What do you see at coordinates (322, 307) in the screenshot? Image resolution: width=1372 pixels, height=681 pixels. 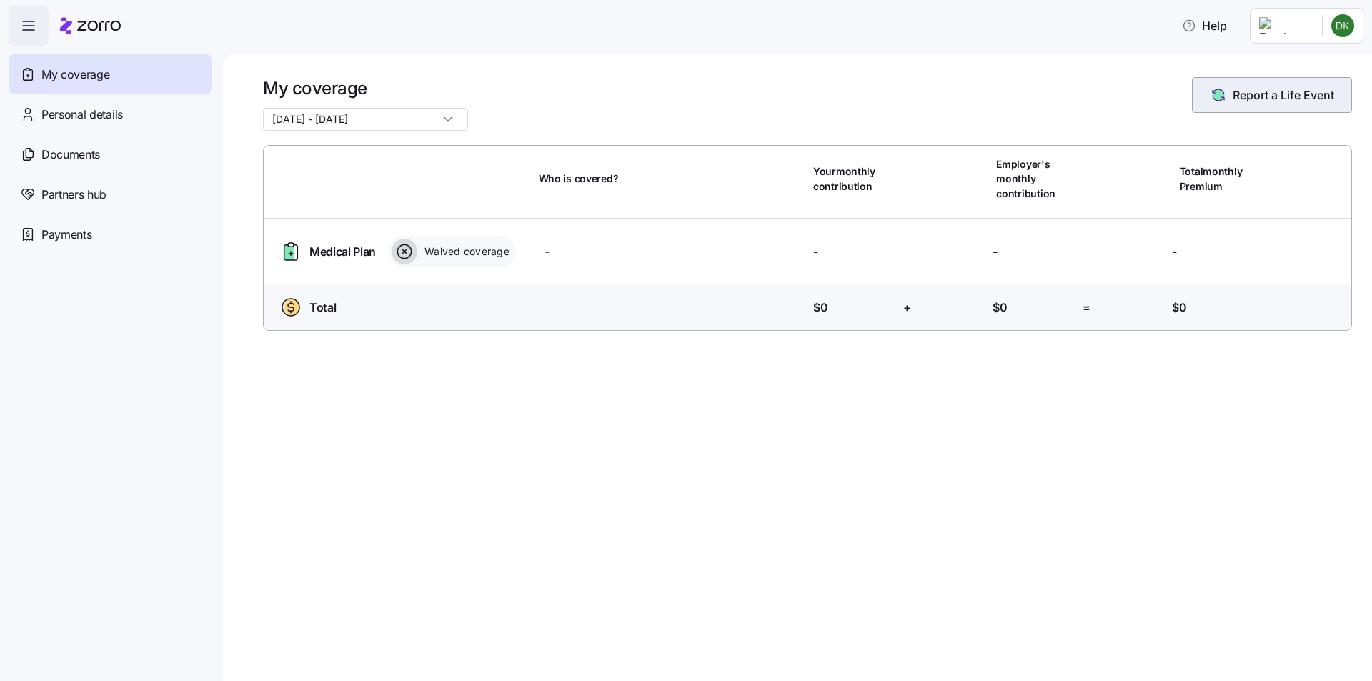 I see `span: Total` at bounding box center [322, 307].